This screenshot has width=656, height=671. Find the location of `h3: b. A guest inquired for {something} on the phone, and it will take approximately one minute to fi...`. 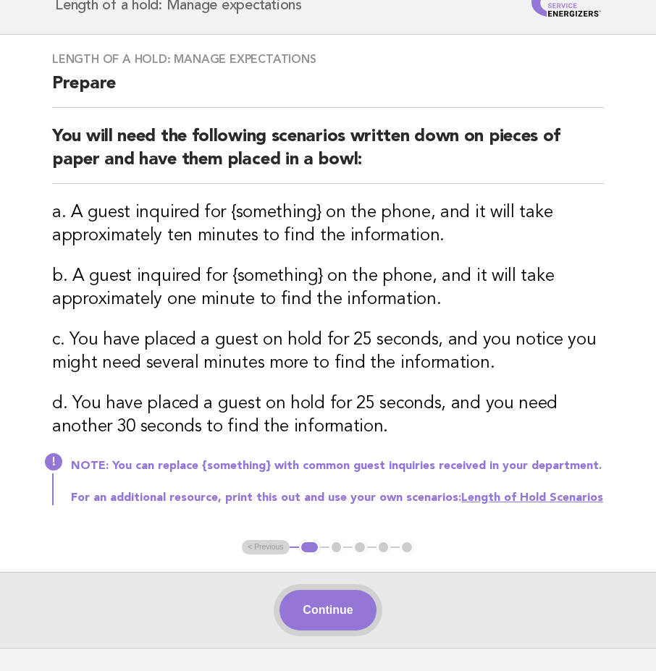

h3: b. A guest inquired for {something} on the phone, and it will take approximately one minute to fi... is located at coordinates (328, 288).